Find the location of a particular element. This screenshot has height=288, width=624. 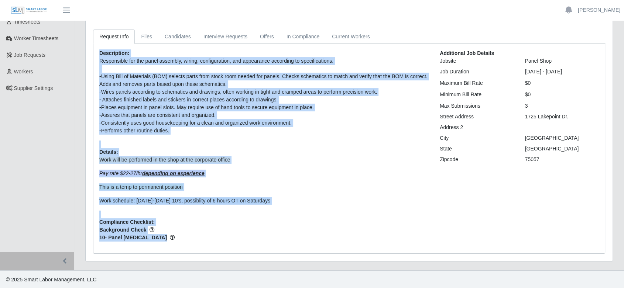

div: State is located at coordinates (476, 149).